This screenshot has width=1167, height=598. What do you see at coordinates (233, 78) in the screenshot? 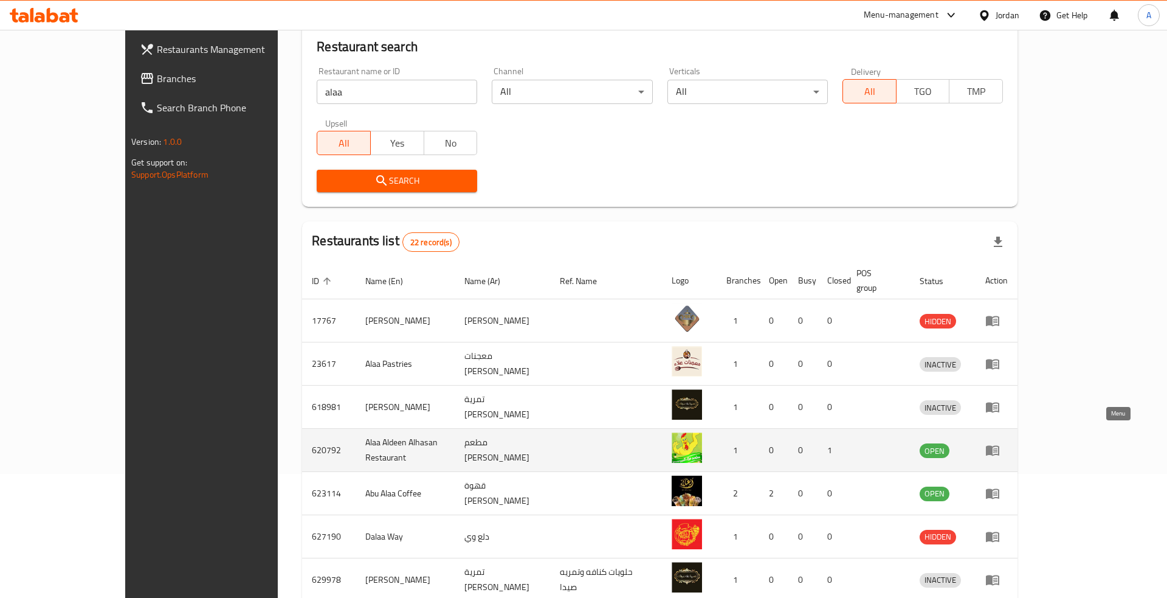
I see `span: Branches` at bounding box center [233, 78].